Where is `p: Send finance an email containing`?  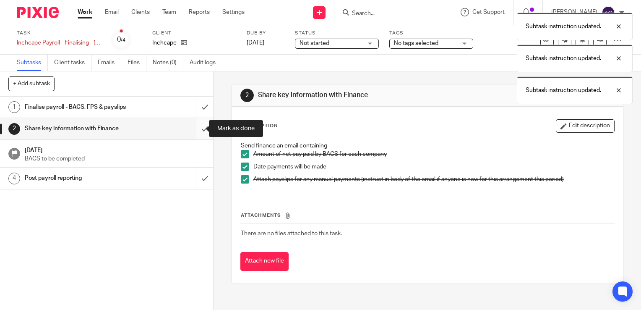 p: Send finance an email containing is located at coordinates (428, 146).